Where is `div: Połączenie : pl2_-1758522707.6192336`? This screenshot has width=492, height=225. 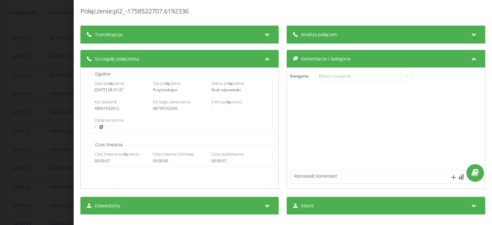 div: Połączenie : pl2_-1758522707.6192336 is located at coordinates (283, 13).